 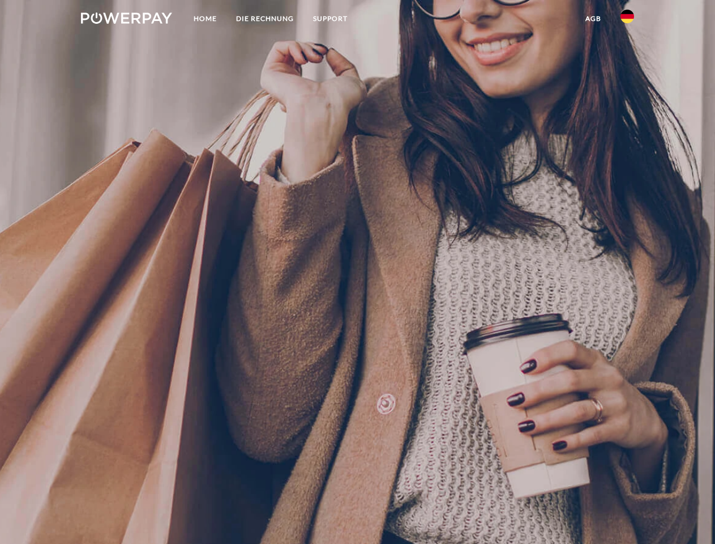 What do you see at coordinates (330, 19) in the screenshot?
I see `a: SUPPORT` at bounding box center [330, 19].